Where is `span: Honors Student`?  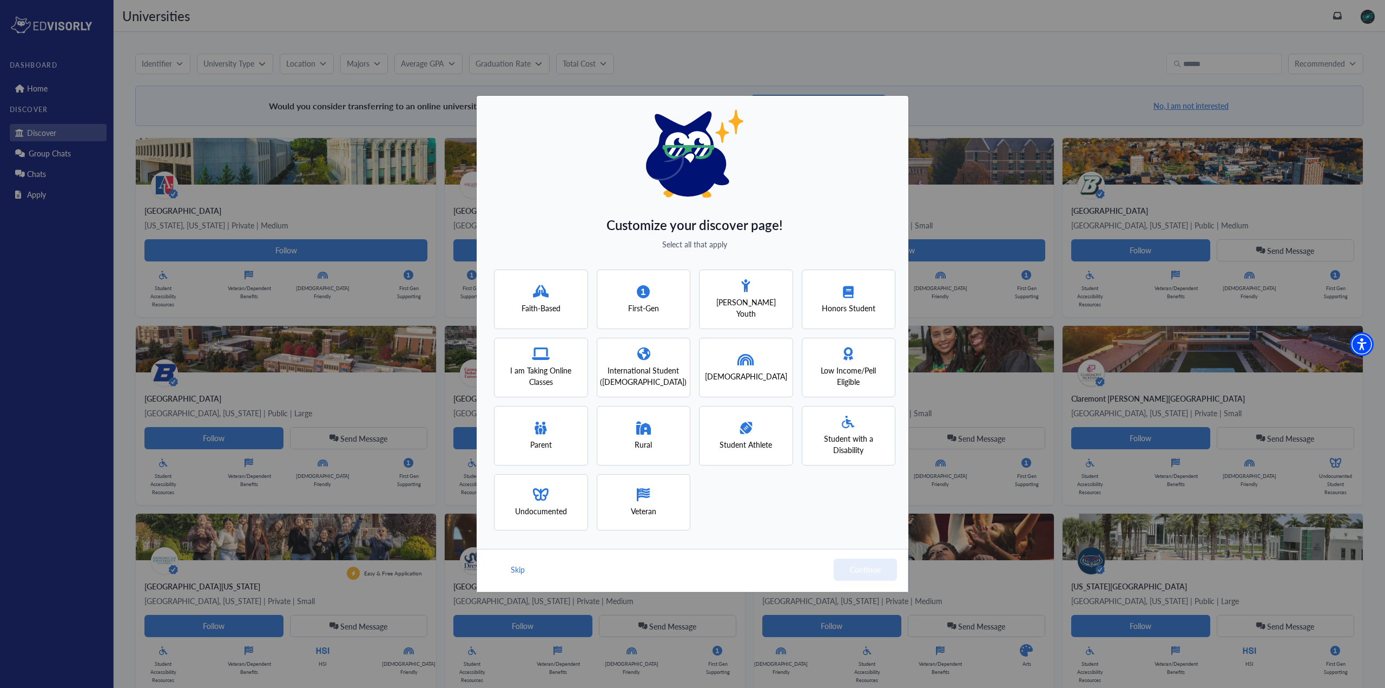 span: Honors Student is located at coordinates (848, 308).